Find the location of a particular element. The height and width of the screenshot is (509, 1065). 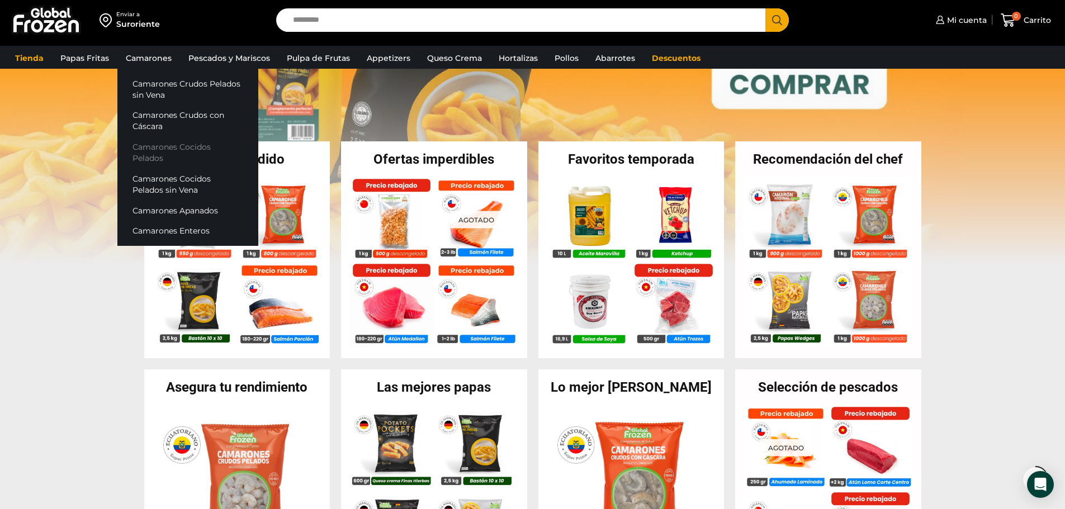

a: Camarones is located at coordinates (149, 58).